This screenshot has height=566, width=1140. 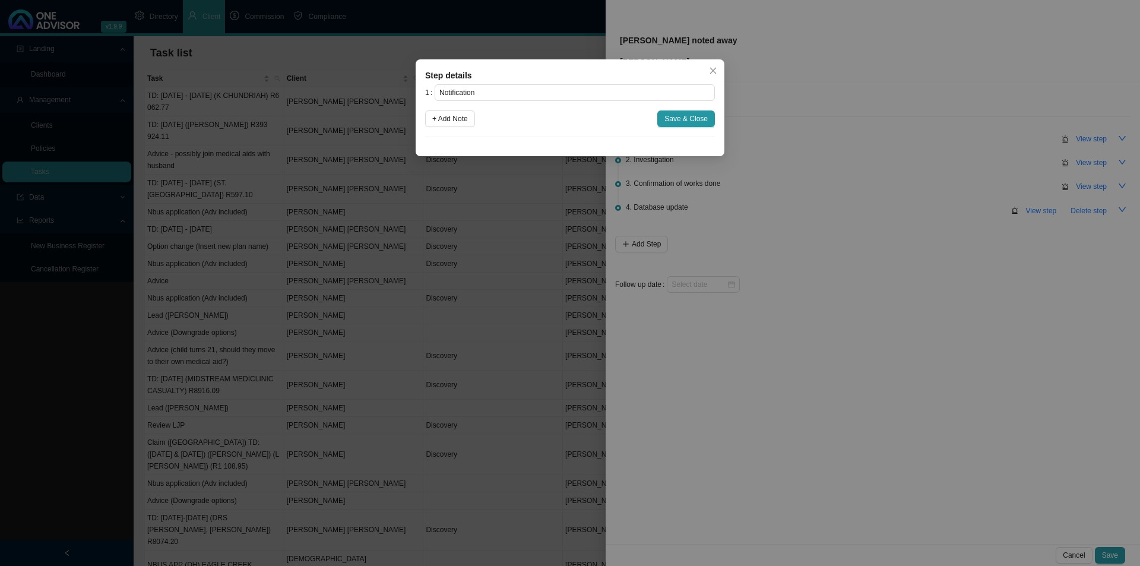 What do you see at coordinates (570, 75) in the screenshot?
I see `div: Step details` at bounding box center [570, 75].